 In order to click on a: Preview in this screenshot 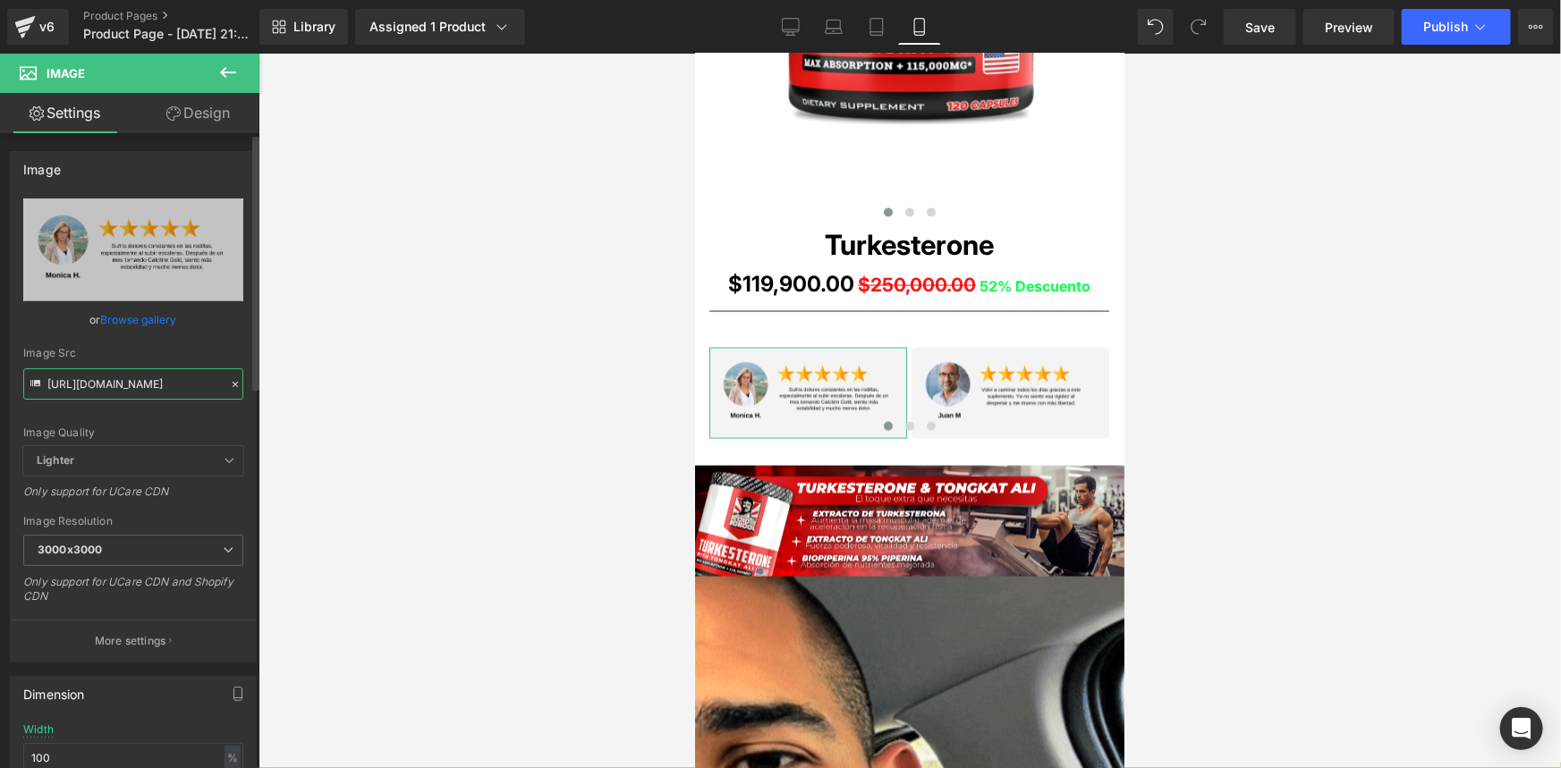, I will do `click(1349, 27)`.